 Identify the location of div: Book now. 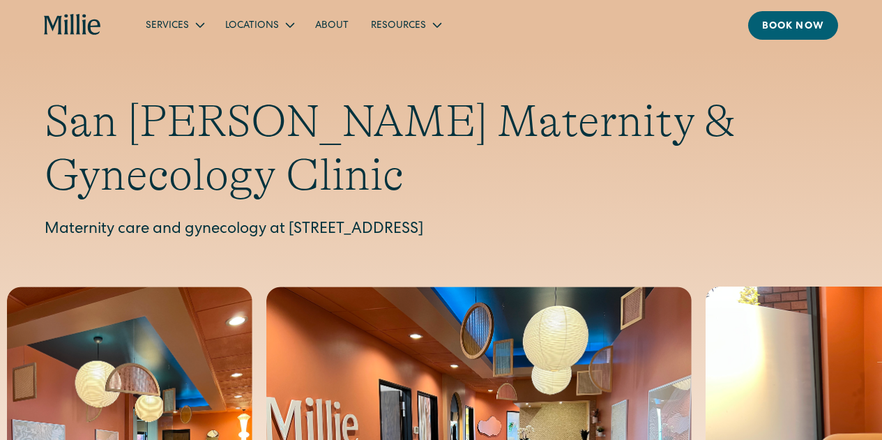
(792, 26).